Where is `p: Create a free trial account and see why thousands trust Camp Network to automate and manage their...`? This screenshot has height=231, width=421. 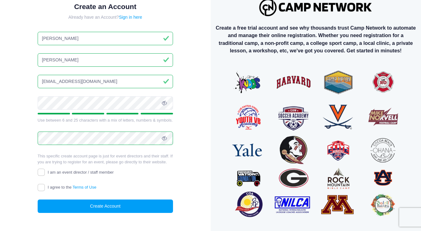 p: Create a free trial account and see why thousands trust Camp Network to automate and manage their... is located at coordinates (316, 39).